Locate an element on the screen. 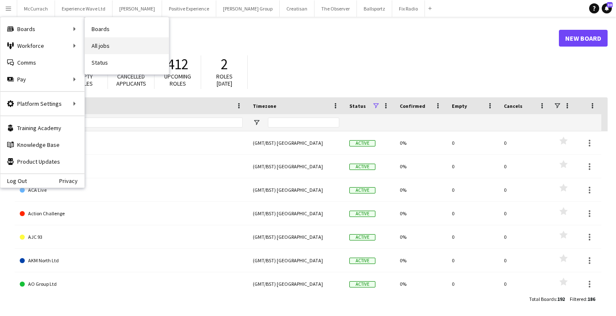 The height and width of the screenshot is (316, 616). a: Status is located at coordinates (127, 63).